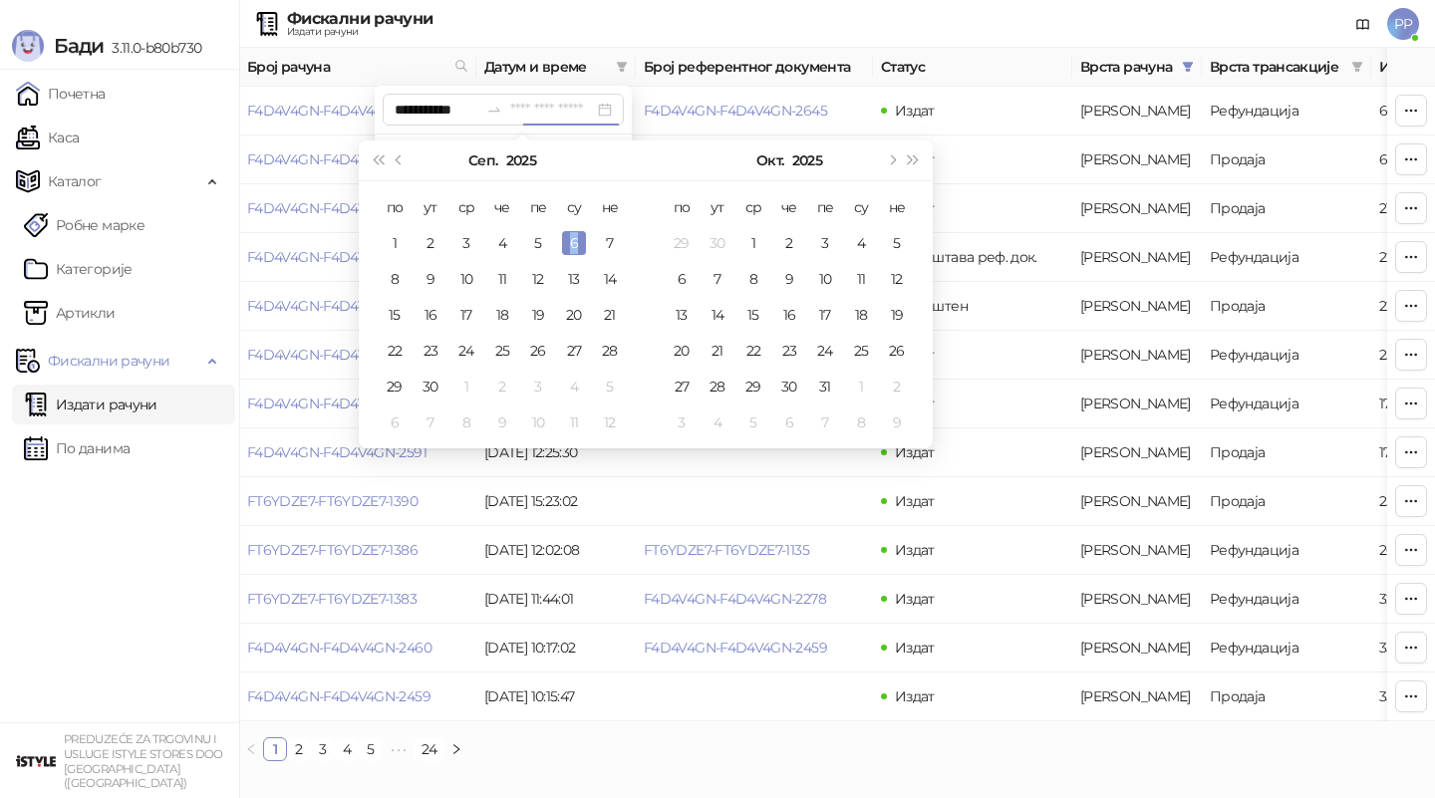 The width and height of the screenshot is (1435, 798). I want to click on td: 2025-10-29, so click(753, 387).